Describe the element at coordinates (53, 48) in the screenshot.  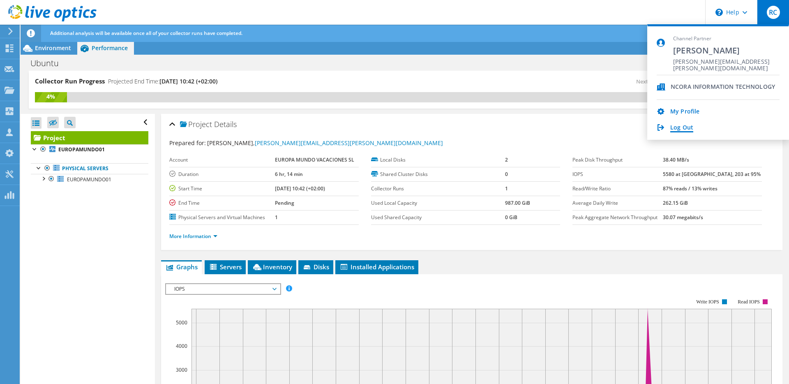
I see `span: Environment` at that location.